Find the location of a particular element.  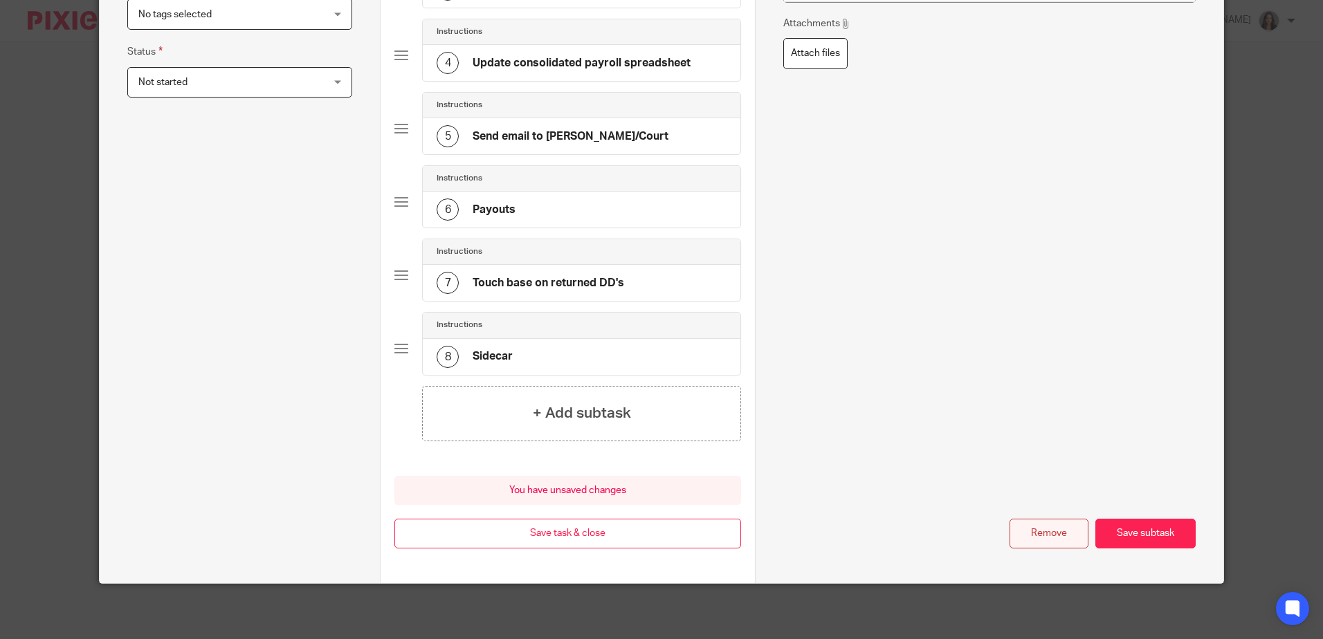

h4: Update consolidated payroll spreadsheet is located at coordinates (581, 63).